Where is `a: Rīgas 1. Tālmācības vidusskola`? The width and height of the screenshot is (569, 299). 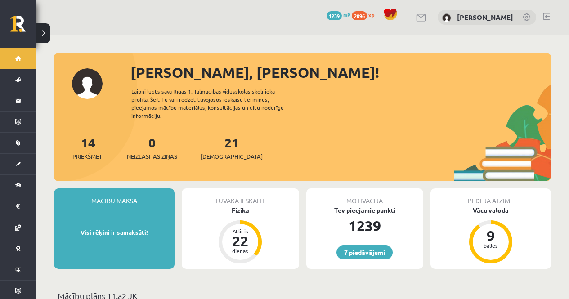 a: Rīgas 1. Tālmācības vidusskola is located at coordinates (23, 27).